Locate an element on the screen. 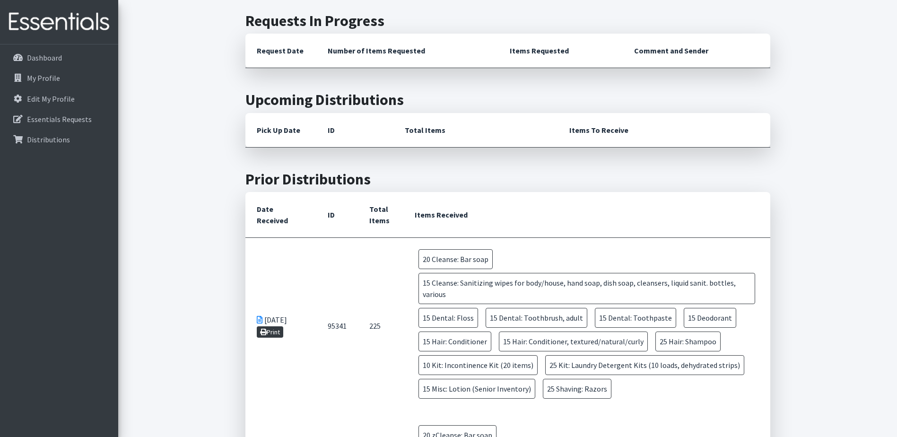 The height and width of the screenshot is (437, 897). th: Items Received is located at coordinates (587, 215).